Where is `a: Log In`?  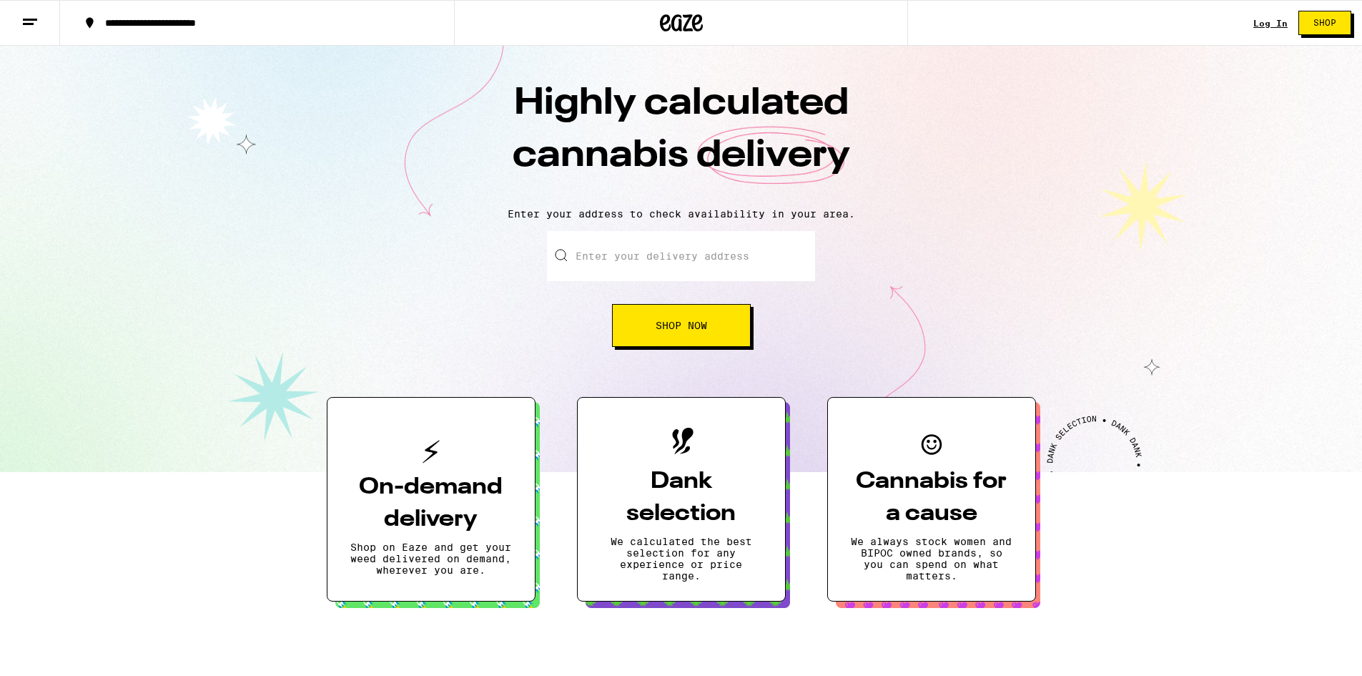 a: Log In is located at coordinates (1271, 23).